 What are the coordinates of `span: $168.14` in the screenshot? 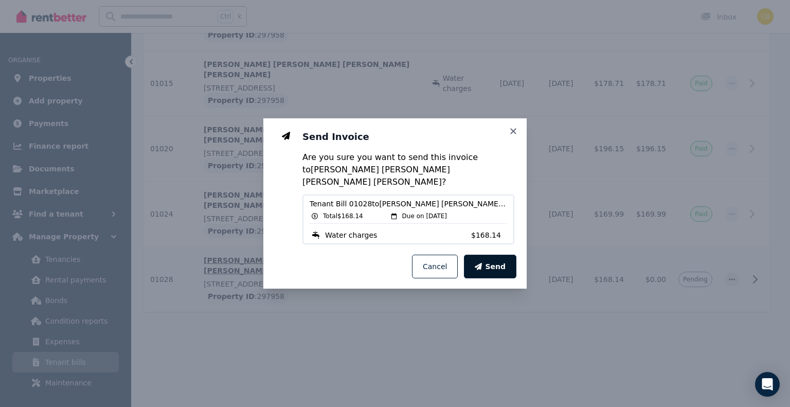 It's located at (489, 235).